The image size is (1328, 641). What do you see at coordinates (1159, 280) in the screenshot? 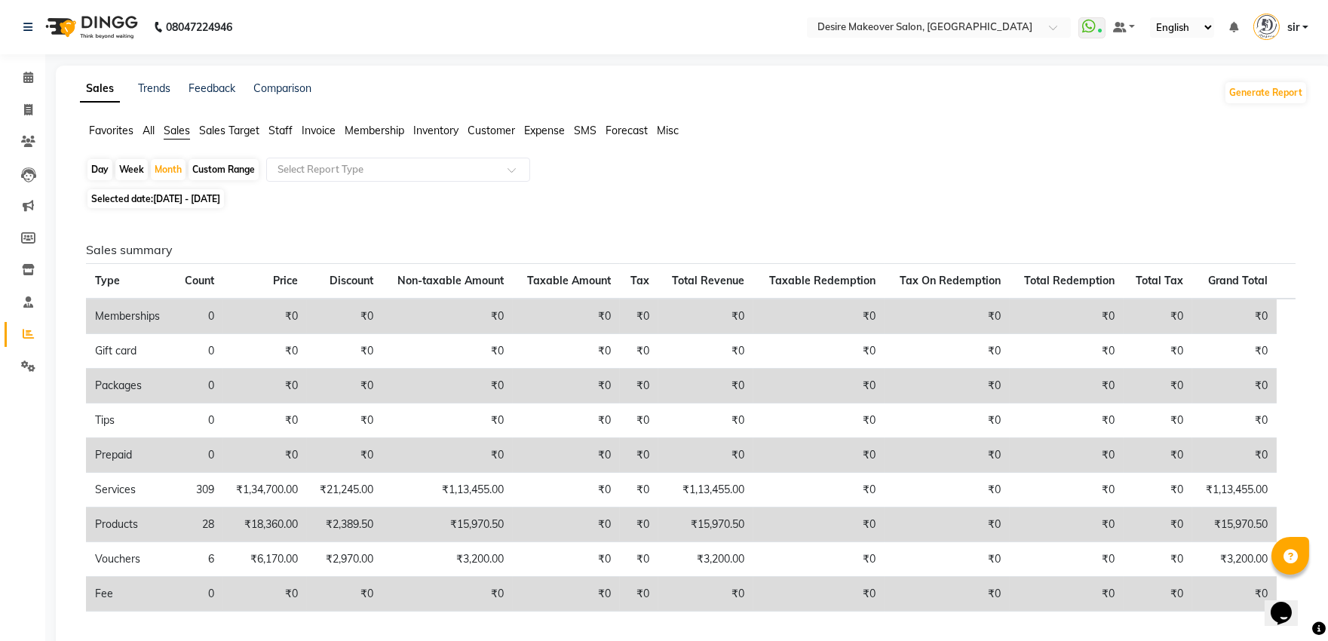
I see `span: Total Tax` at bounding box center [1159, 280].